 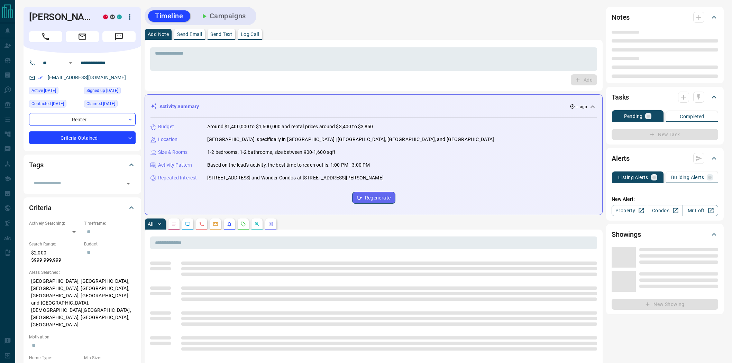 I want to click on svg: Email Verified, so click(x=40, y=78).